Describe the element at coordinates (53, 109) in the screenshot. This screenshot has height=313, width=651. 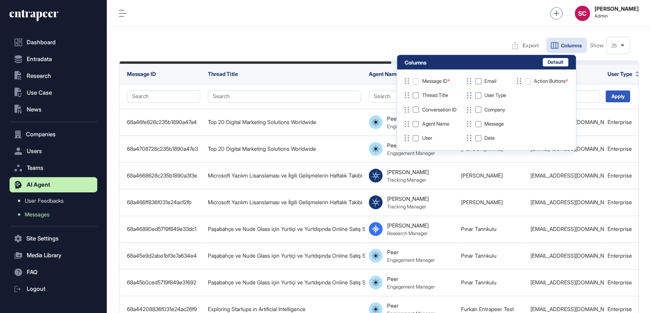
I see `button: News` at that location.